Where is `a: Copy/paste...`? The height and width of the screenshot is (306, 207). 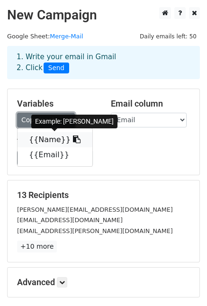
a: Copy/paste... is located at coordinates (46, 120).